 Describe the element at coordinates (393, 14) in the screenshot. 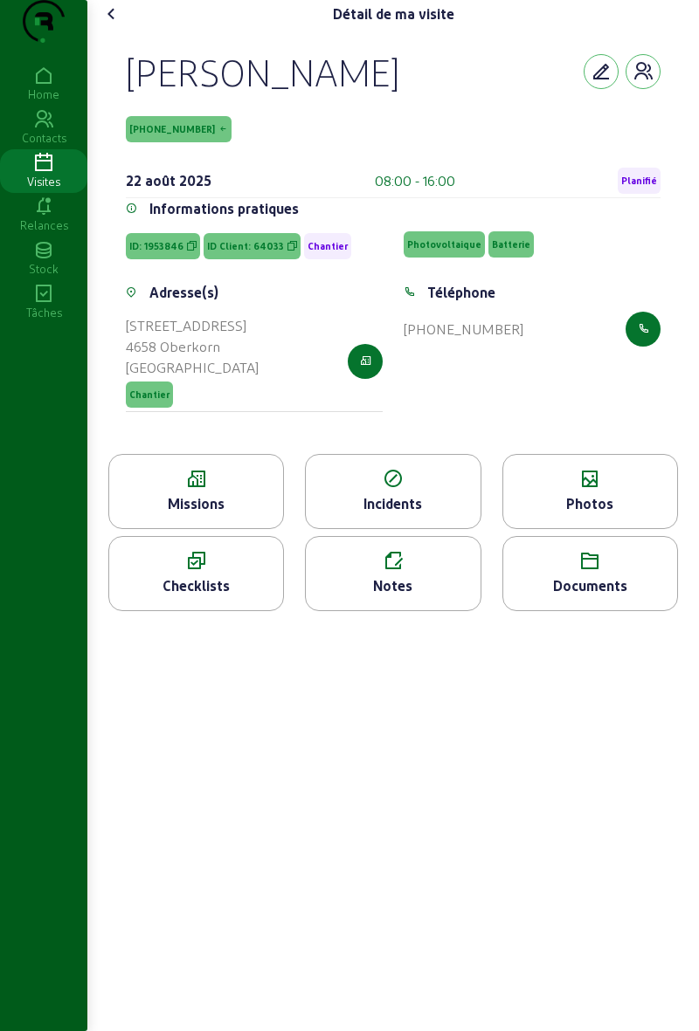

I see `div: Détail de ma visite` at that location.